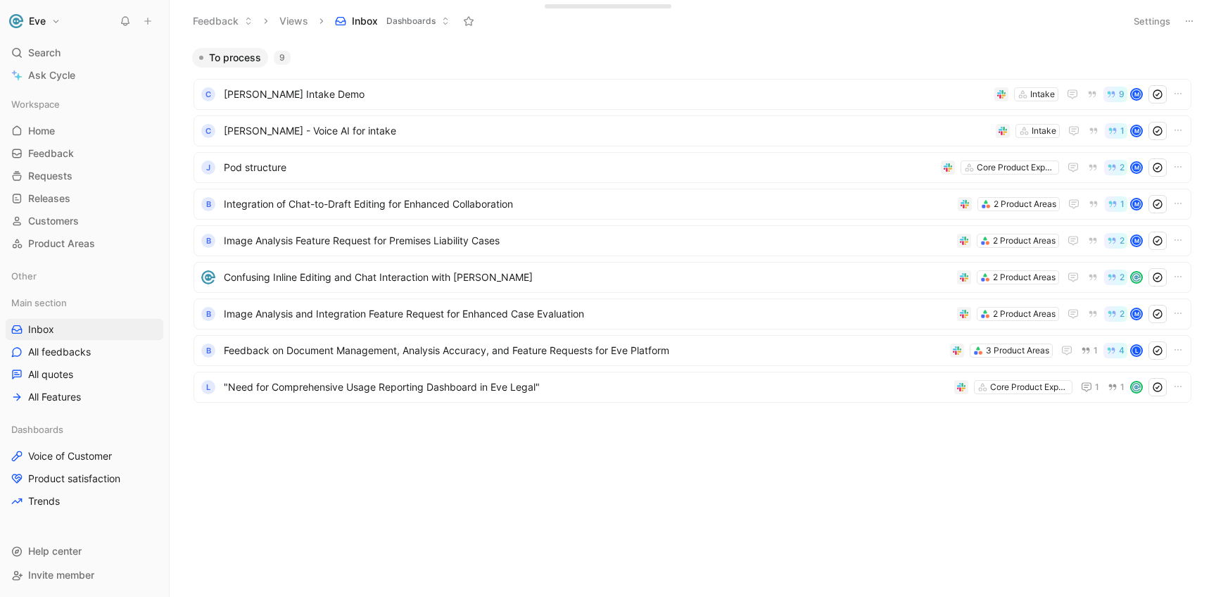  I want to click on span: Integration of Chat-to-Draft Editing for Enhanced Collaboration, so click(588, 204).